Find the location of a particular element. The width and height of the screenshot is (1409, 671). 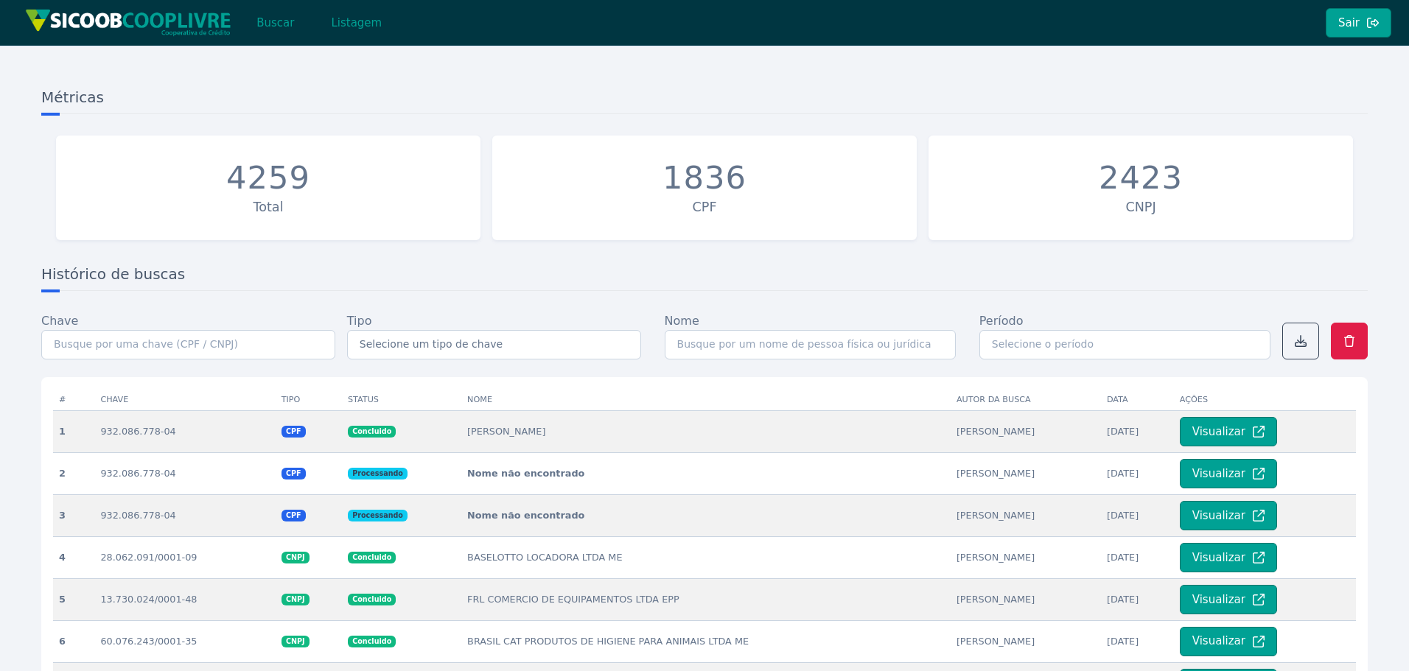

th: 6 is located at coordinates (74, 641).